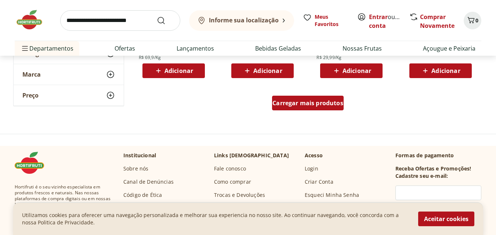 The image size is (496, 235). I want to click on a: Esqueci Minha Senha, so click(332, 195).